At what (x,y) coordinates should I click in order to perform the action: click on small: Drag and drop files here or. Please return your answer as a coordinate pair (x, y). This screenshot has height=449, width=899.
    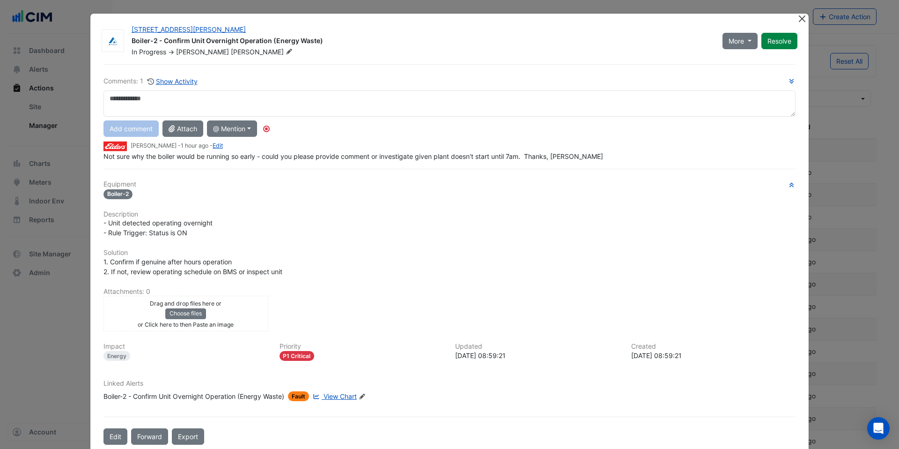
    Looking at the image, I should click on (186, 303).